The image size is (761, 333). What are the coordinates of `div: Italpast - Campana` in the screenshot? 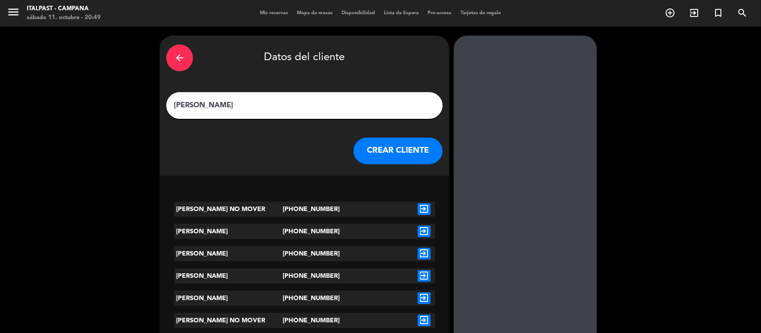 It's located at (64, 9).